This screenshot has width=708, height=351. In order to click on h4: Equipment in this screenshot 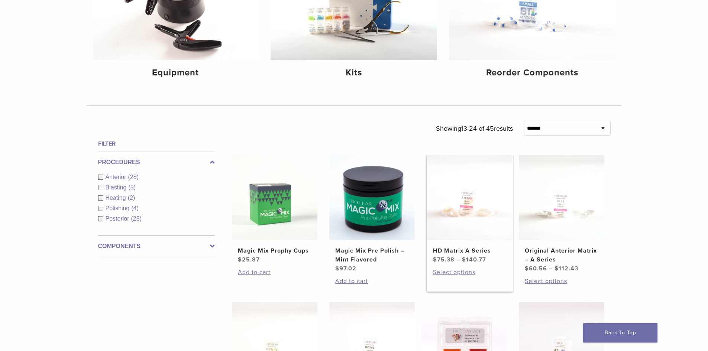, I will do `click(176, 73)`.